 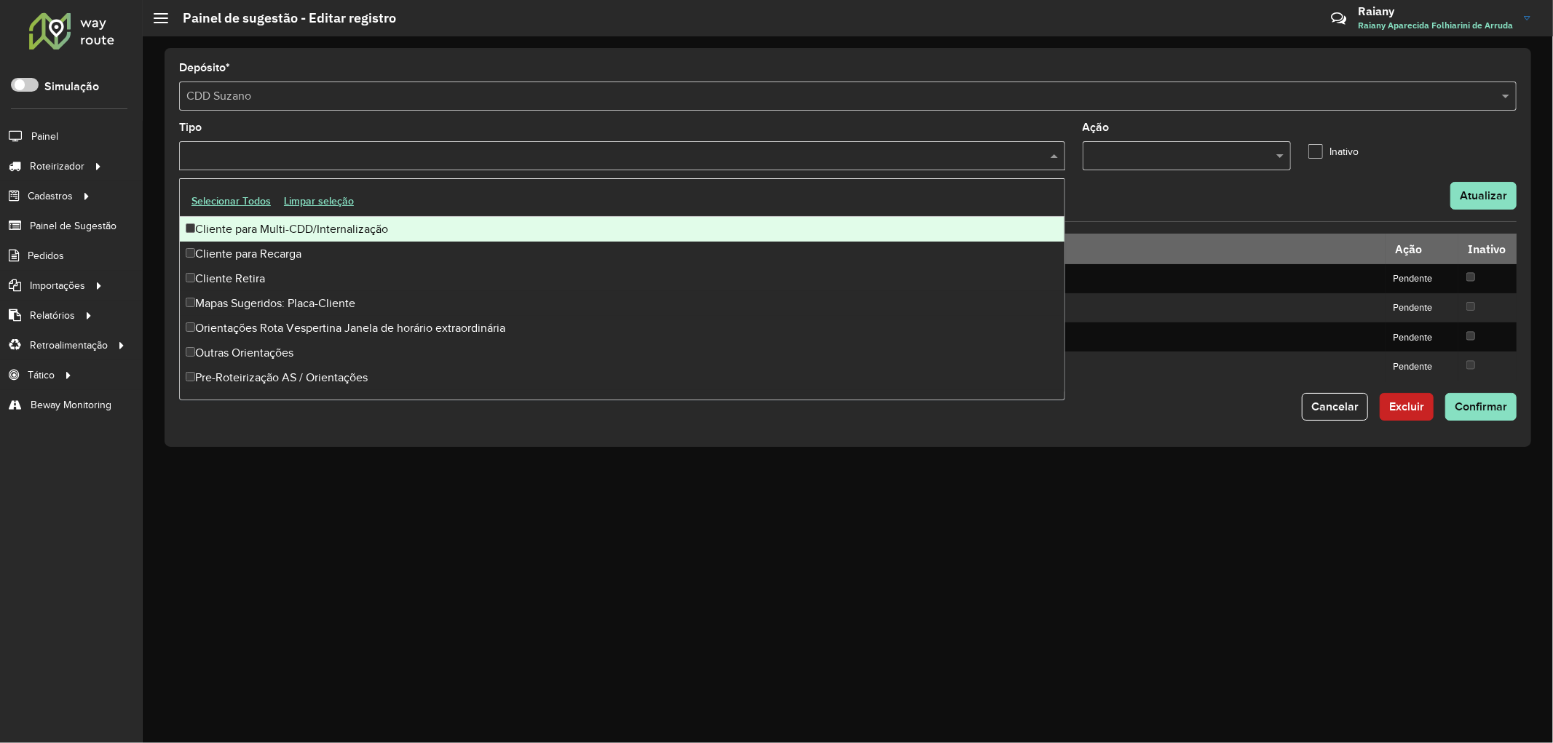 I want to click on div: Mapas Sugeridos: Placa-Cliente, so click(x=622, y=304).